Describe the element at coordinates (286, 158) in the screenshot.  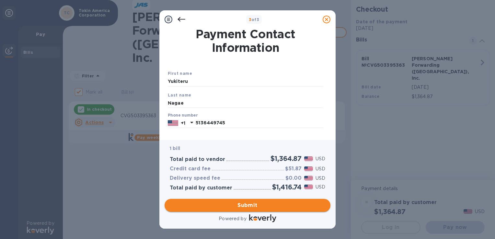
I see `h2: $1,364.87` at that location.